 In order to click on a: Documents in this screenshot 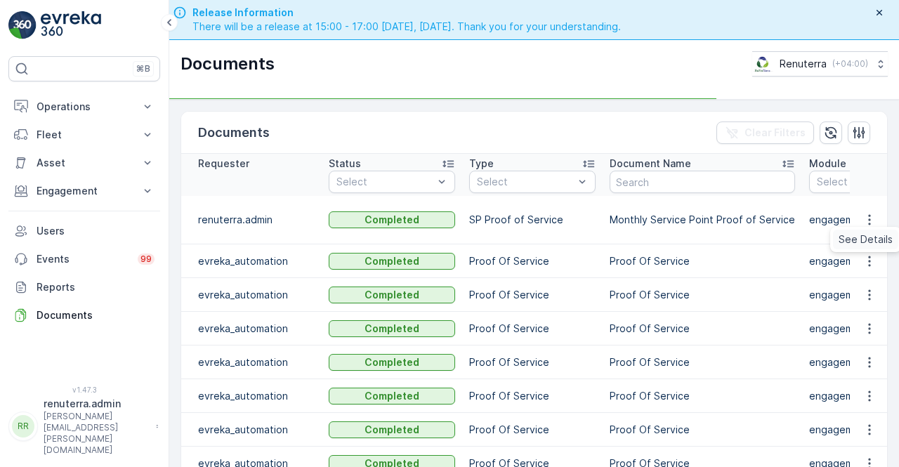, I will do `click(84, 315)`.